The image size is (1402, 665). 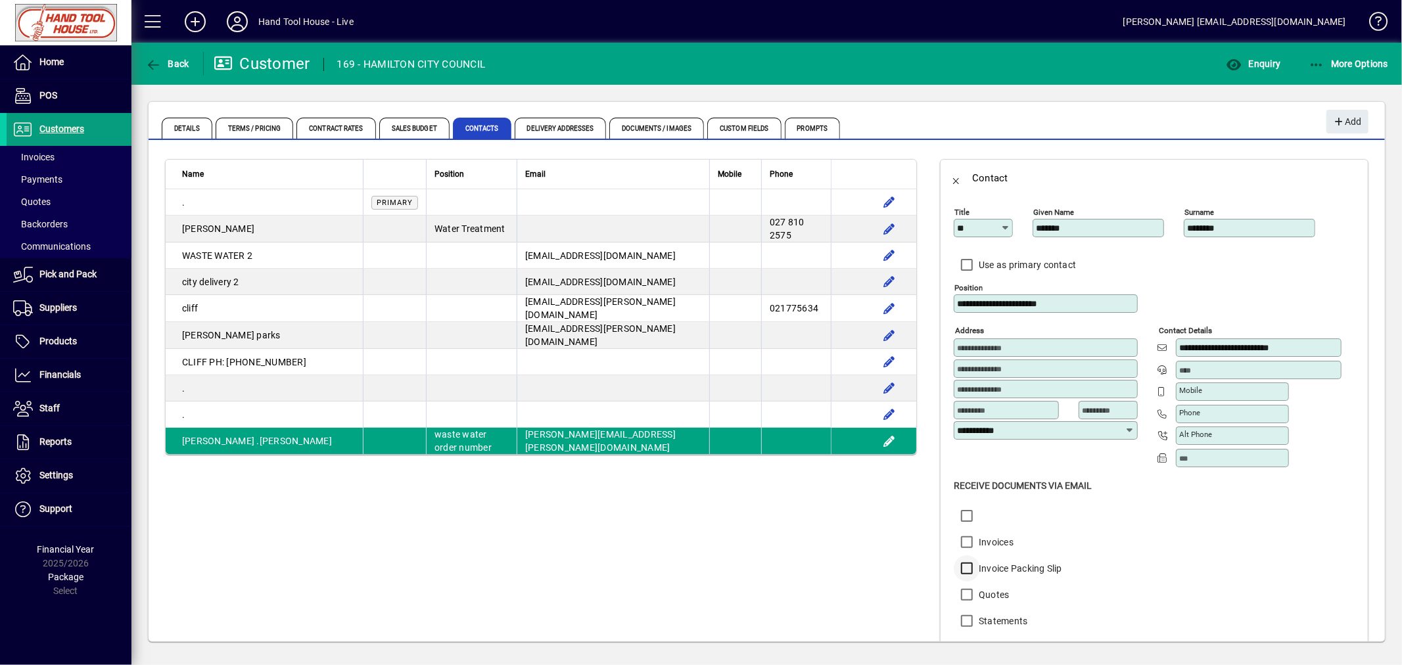 What do you see at coordinates (68, 274) in the screenshot?
I see `span: Pick and Pack` at bounding box center [68, 274].